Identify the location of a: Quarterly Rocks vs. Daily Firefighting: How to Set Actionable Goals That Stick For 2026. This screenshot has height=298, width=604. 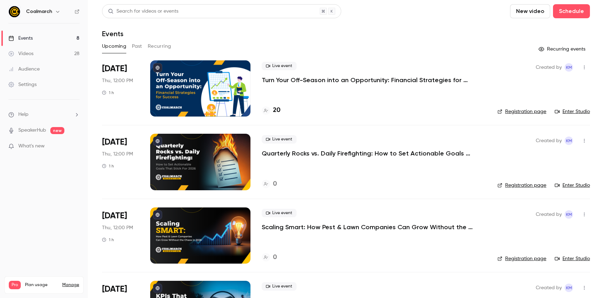
(367, 154).